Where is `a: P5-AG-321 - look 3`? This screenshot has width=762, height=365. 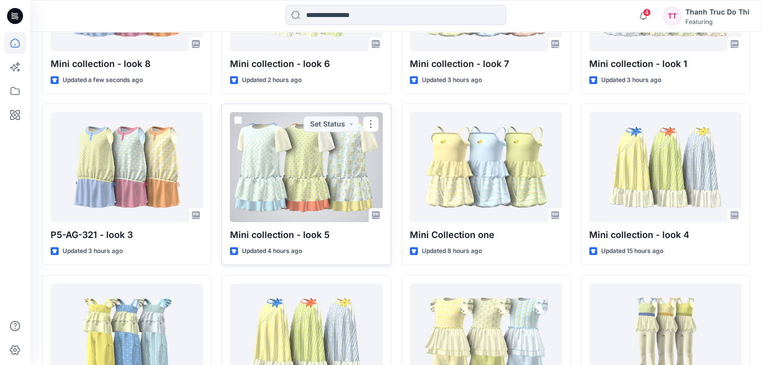 a: P5-AG-321 - look 3 is located at coordinates (127, 167).